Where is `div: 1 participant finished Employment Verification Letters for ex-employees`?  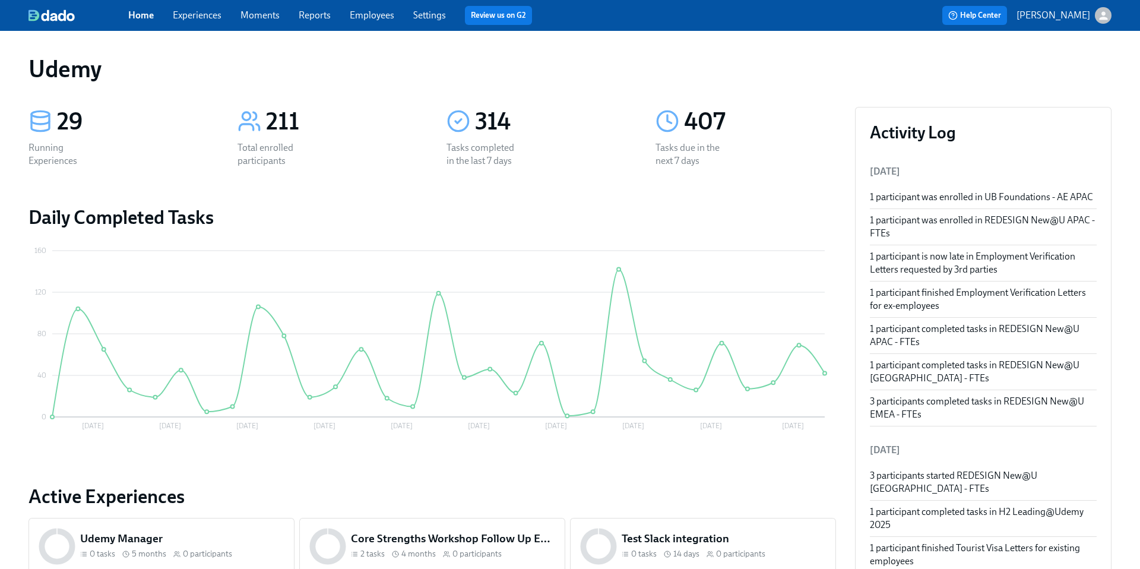
div: 1 participant finished Employment Verification Letters for ex-employees is located at coordinates (983, 299).